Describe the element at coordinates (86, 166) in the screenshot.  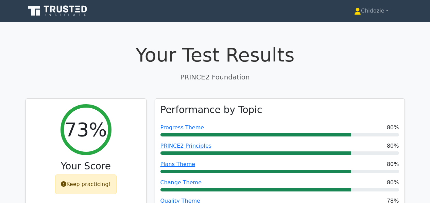
I see `h3: Your Score` at that location.